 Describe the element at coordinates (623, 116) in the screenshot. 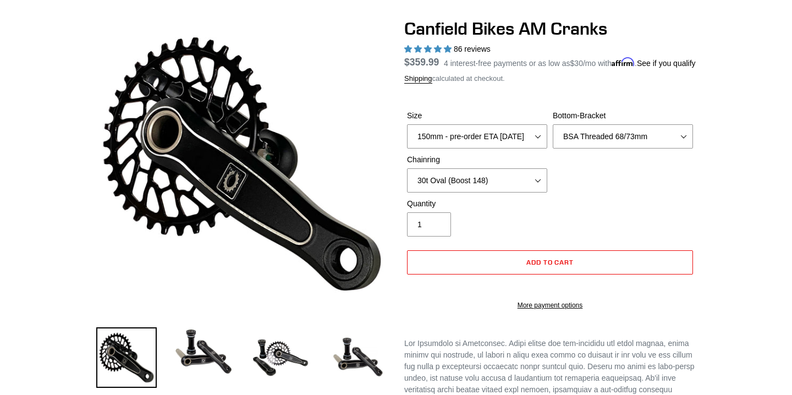

I see `label: Bottom-Bracket` at that location.